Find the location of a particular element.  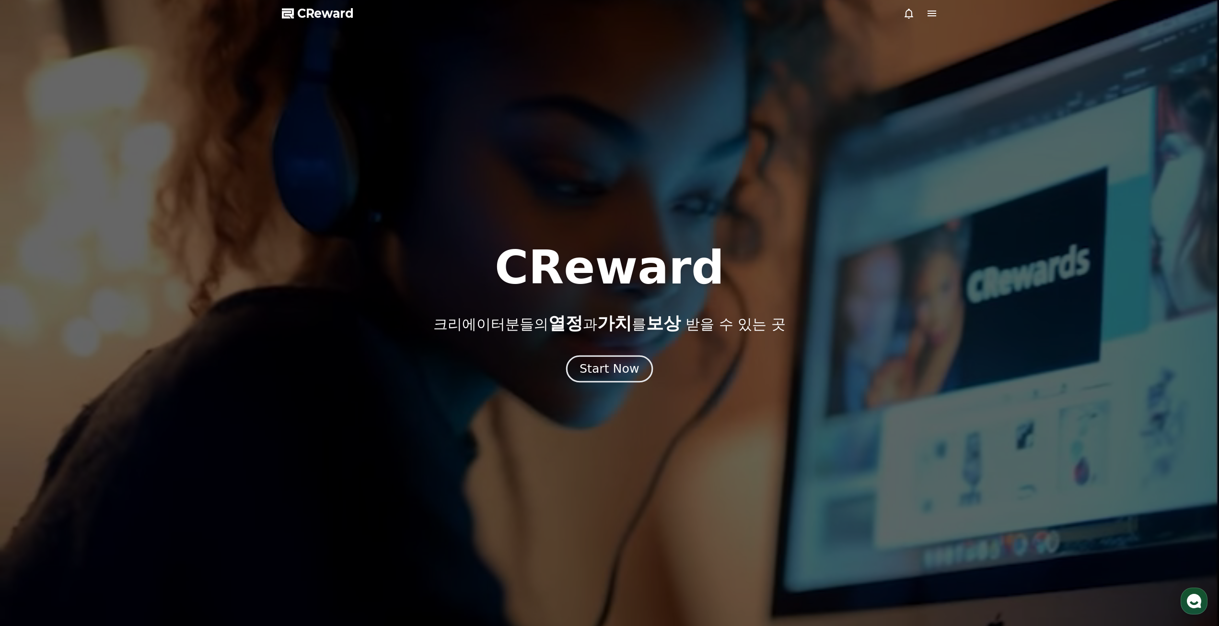

a: CReward is located at coordinates (318, 13).